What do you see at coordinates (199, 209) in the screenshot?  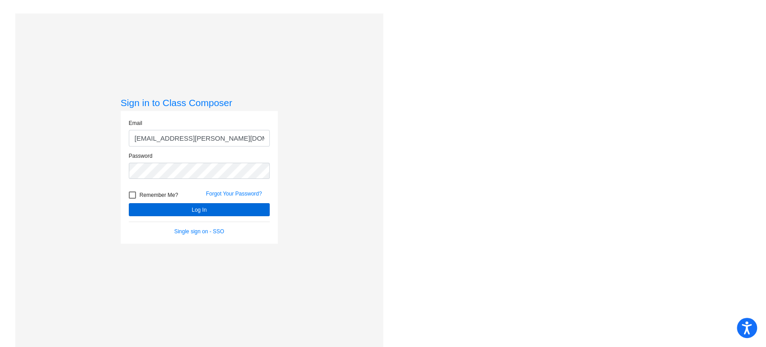 I see `button: Log In` at bounding box center [199, 209].